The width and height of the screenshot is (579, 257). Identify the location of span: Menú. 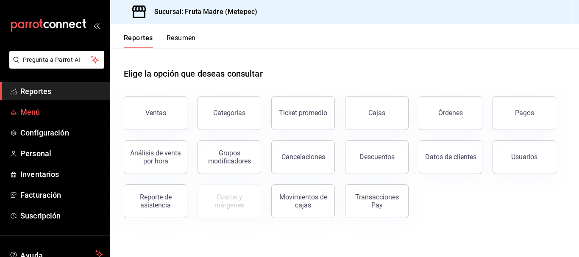
(61, 112).